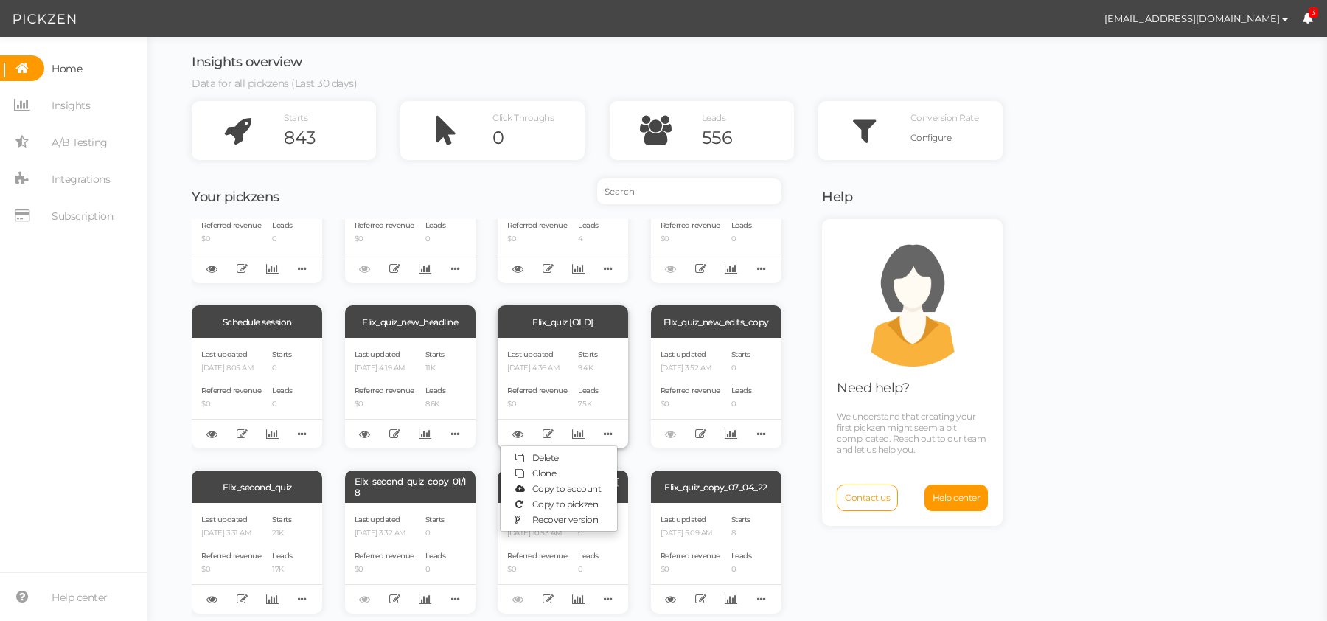 Image resolution: width=1327 pixels, height=621 pixels. Describe the element at coordinates (742, 533) in the screenshot. I see `p: 8` at that location.